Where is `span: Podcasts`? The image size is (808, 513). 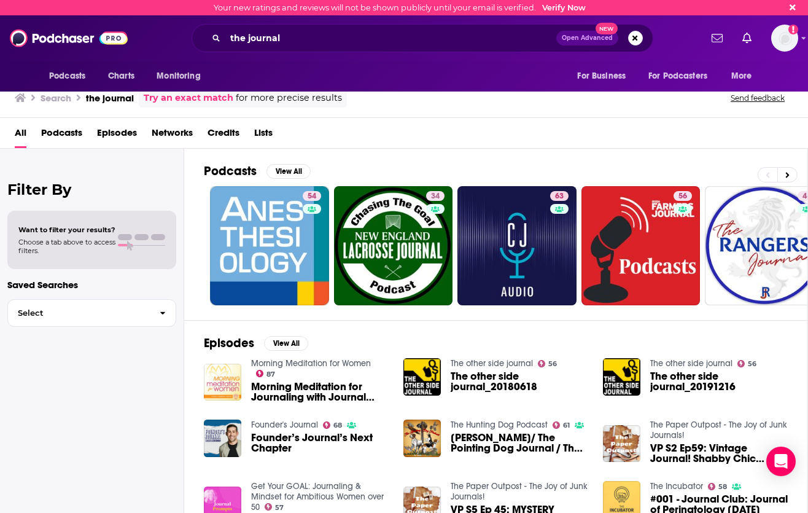
span: Podcasts is located at coordinates (67, 76).